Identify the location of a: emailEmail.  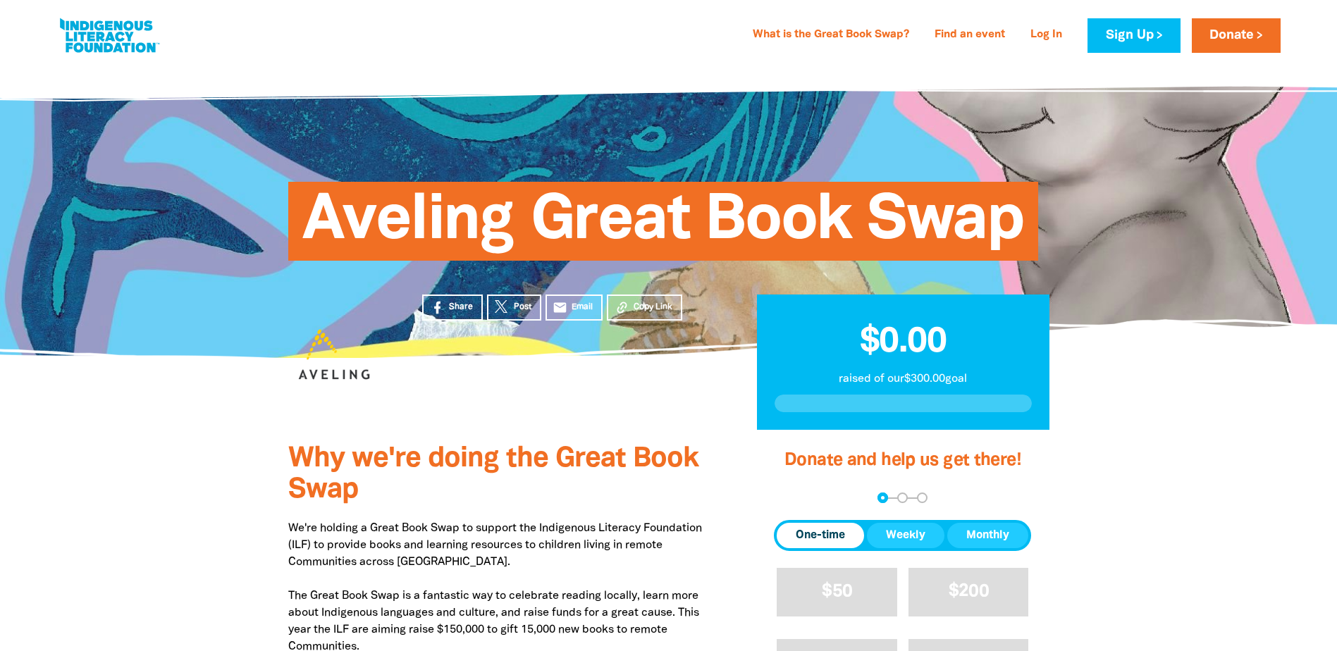
(574, 307).